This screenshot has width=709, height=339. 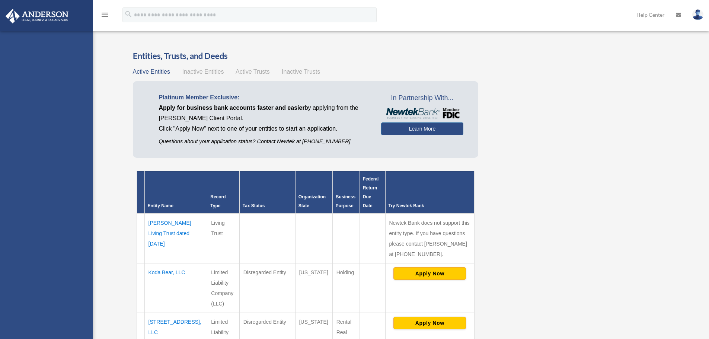 I want to click on h3: Entities, Trusts, and Deeds, so click(x=306, y=56).